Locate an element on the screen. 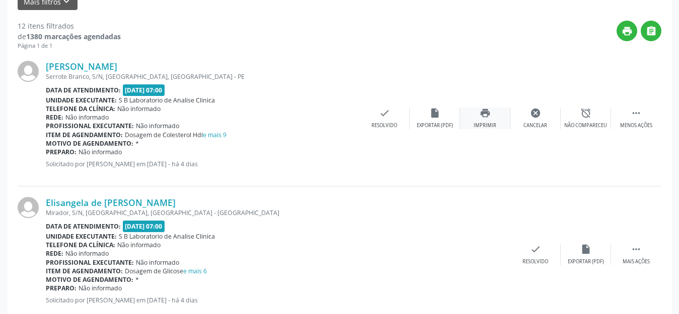 The width and height of the screenshot is (679, 314). div: Mais ações is located at coordinates (636, 262).